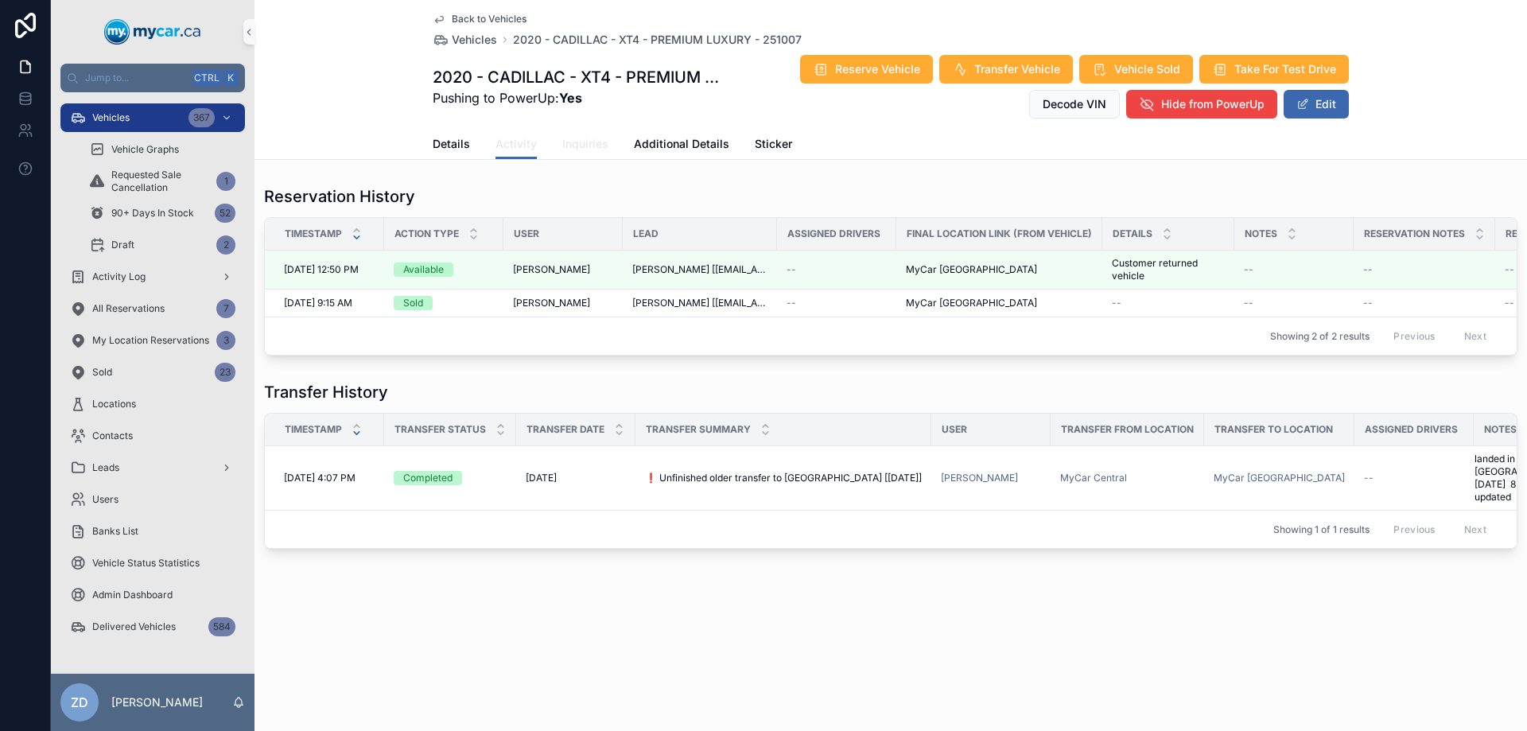 The image size is (1527, 731). I want to click on span: Transfer Date, so click(565, 429).